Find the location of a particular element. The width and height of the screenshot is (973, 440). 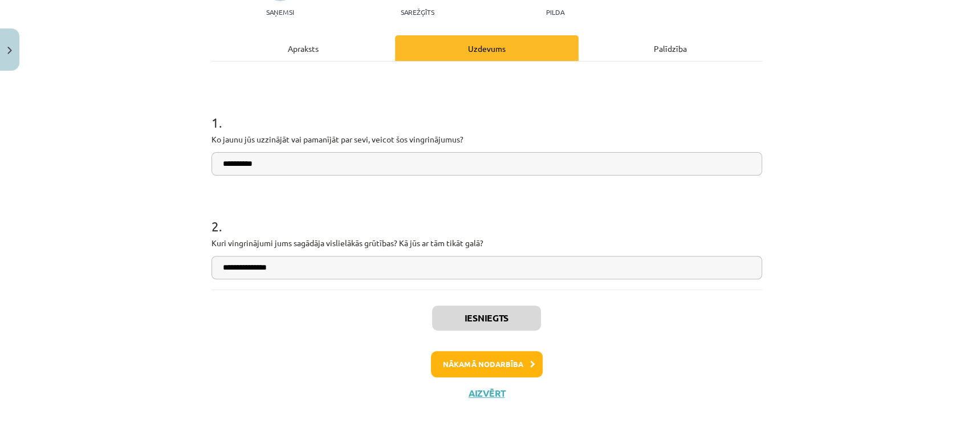

button: Aizvērt is located at coordinates (487, 393).